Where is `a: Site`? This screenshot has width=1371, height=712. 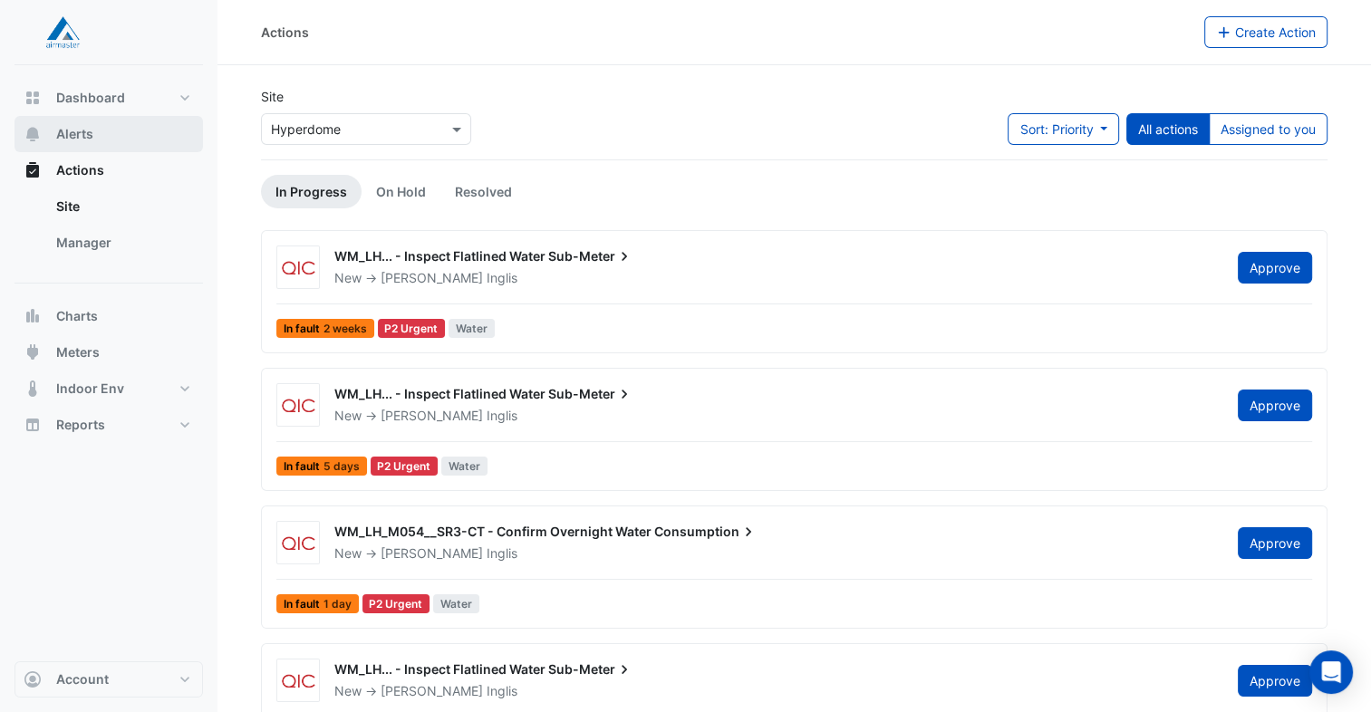 a: Site is located at coordinates (122, 207).